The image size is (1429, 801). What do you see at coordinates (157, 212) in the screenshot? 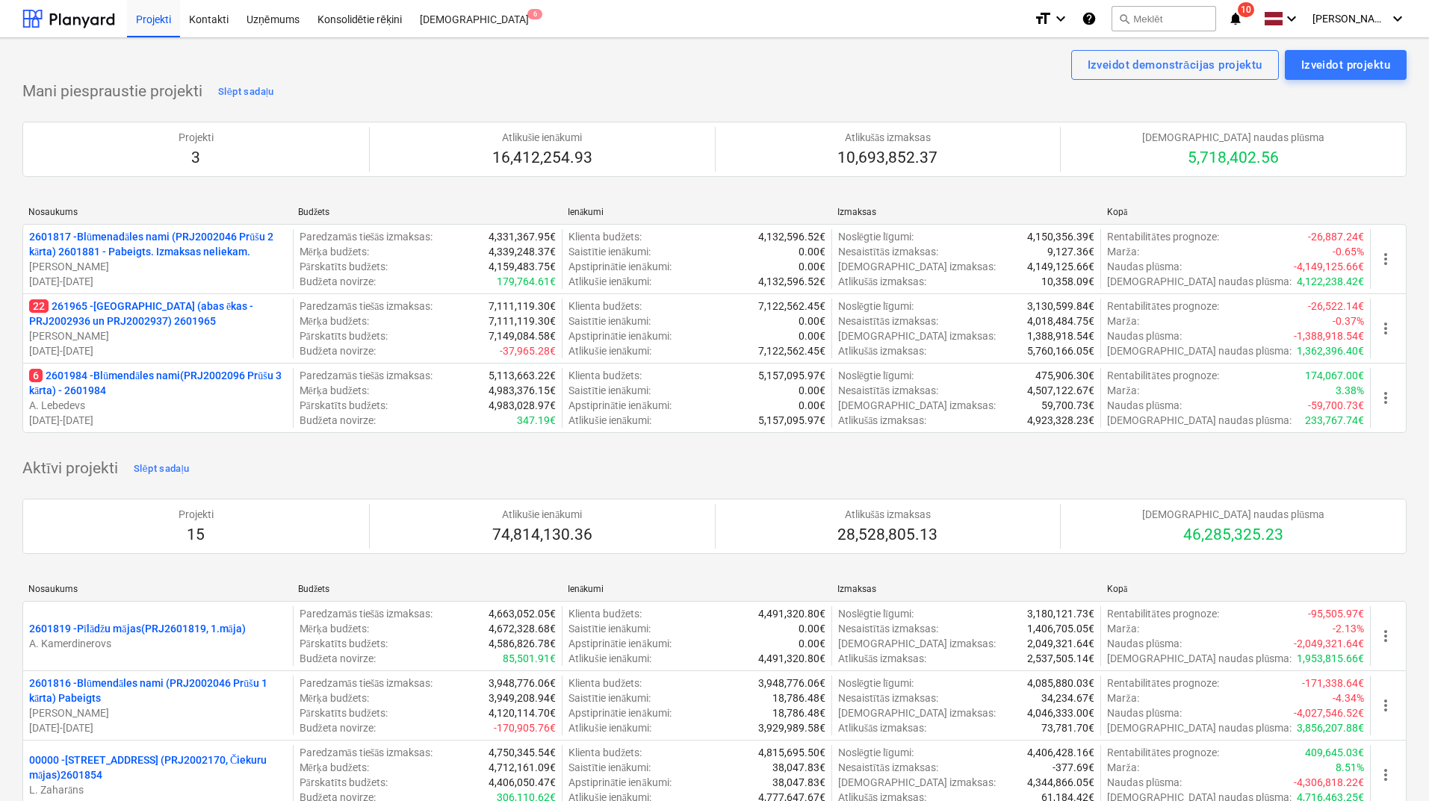
I see `div: Nosaukums` at bounding box center [157, 212].